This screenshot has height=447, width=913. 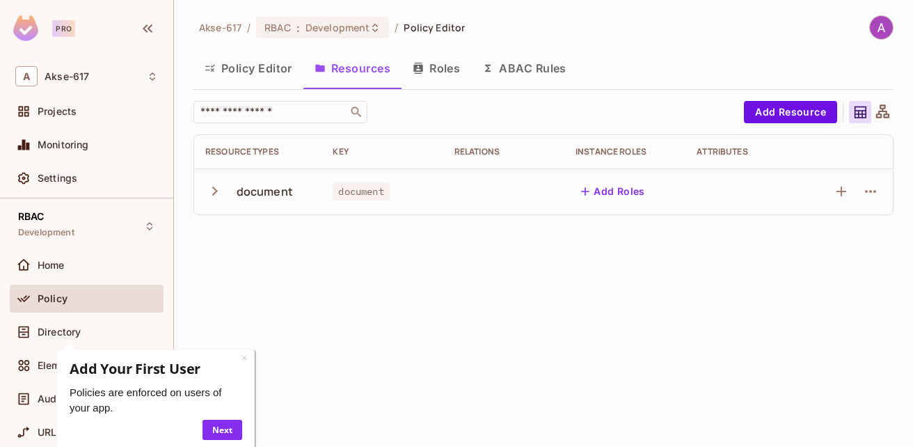 I want to click on span: Add Your First User, so click(x=80, y=29).